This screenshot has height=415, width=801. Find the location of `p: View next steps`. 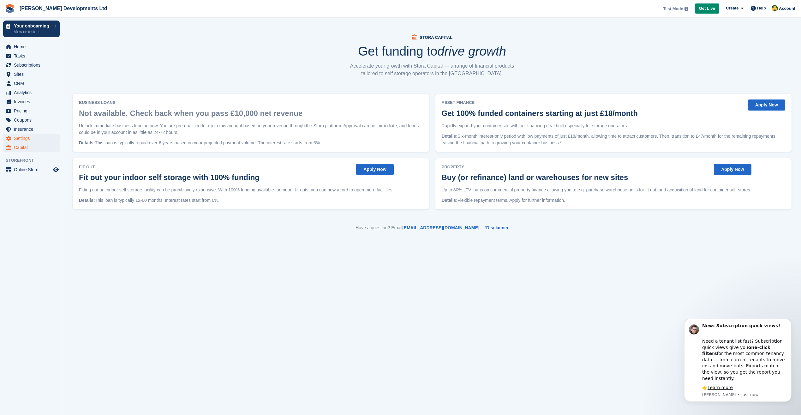

p: View next steps is located at coordinates (33, 32).